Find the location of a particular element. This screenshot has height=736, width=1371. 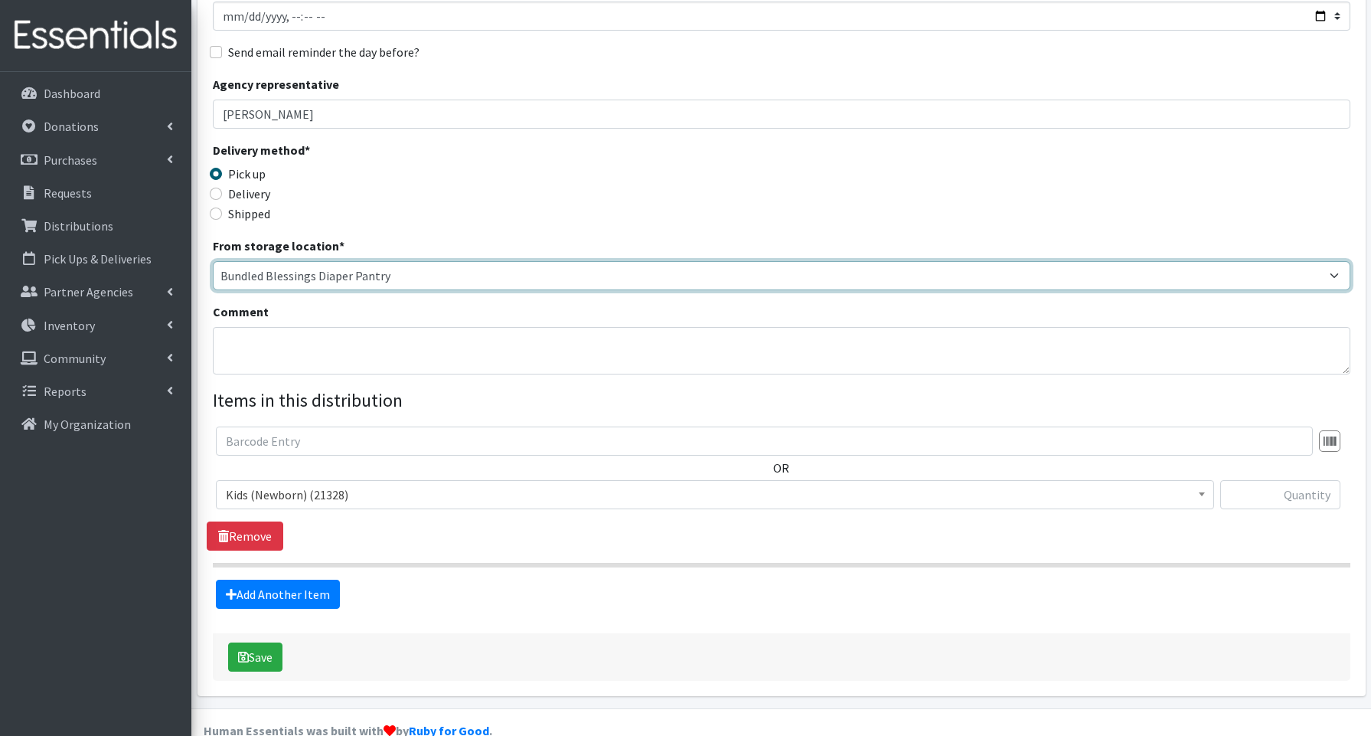

p: My Organization is located at coordinates (87, 424).